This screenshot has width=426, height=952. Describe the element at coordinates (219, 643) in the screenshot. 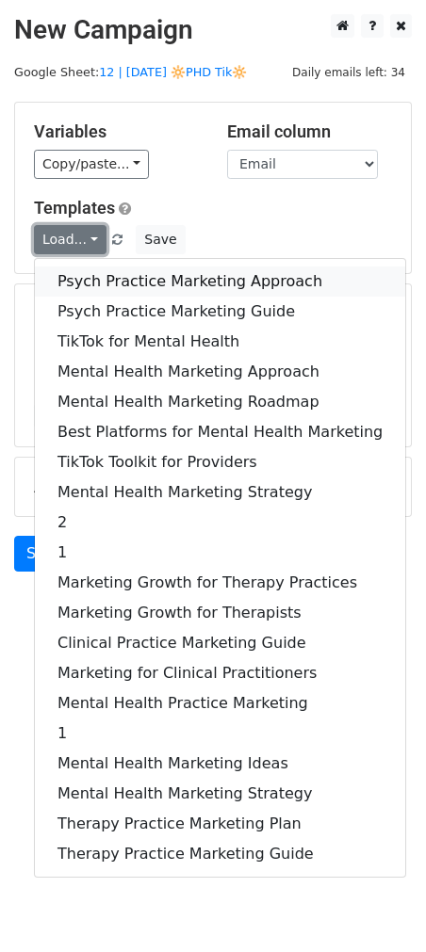

I see `a: Clinical Practice Marketing Guide` at that location.